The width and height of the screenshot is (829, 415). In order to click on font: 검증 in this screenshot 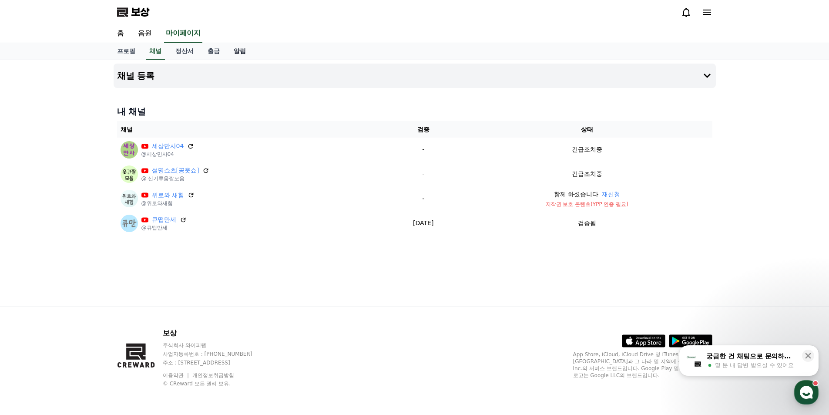, I will do `click(423, 129)`.